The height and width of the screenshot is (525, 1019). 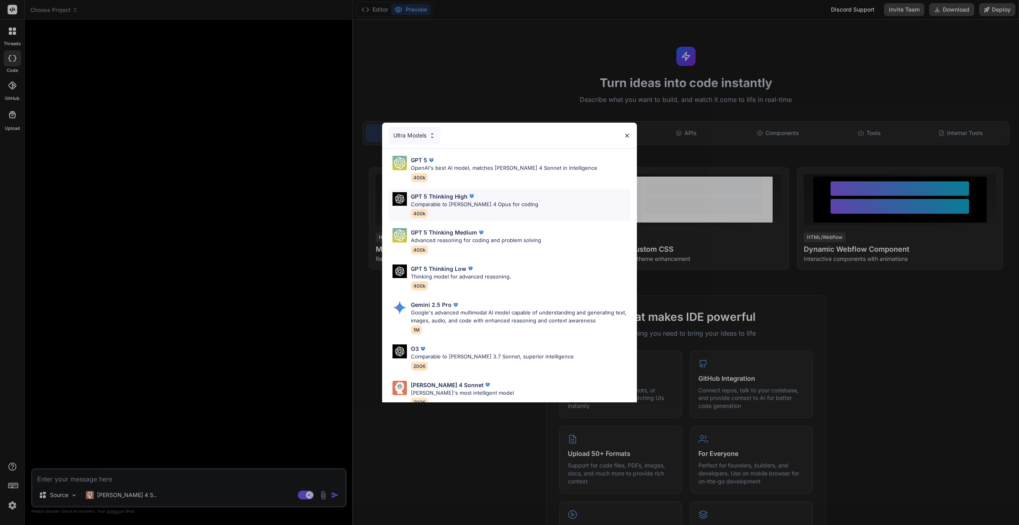 I want to click on p: GPT 5, so click(x=419, y=160).